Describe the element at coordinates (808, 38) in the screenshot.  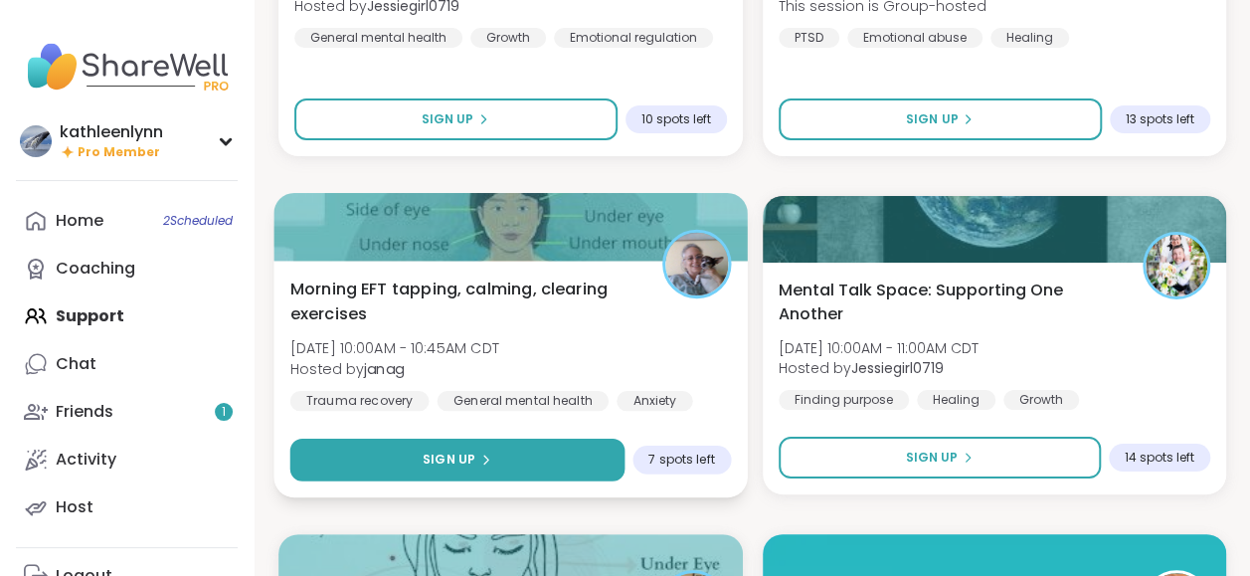
I see `div: PTSD` at that location.